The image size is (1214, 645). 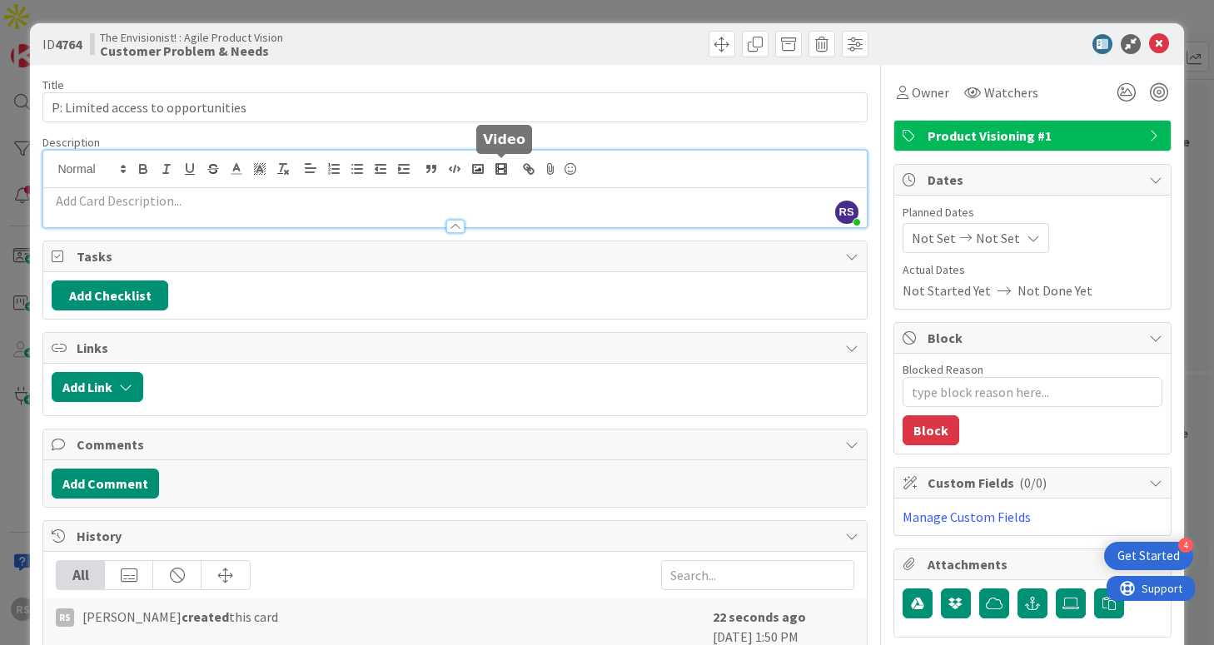 What do you see at coordinates (205, 617) in the screenshot?
I see `b: created` at bounding box center [205, 617].